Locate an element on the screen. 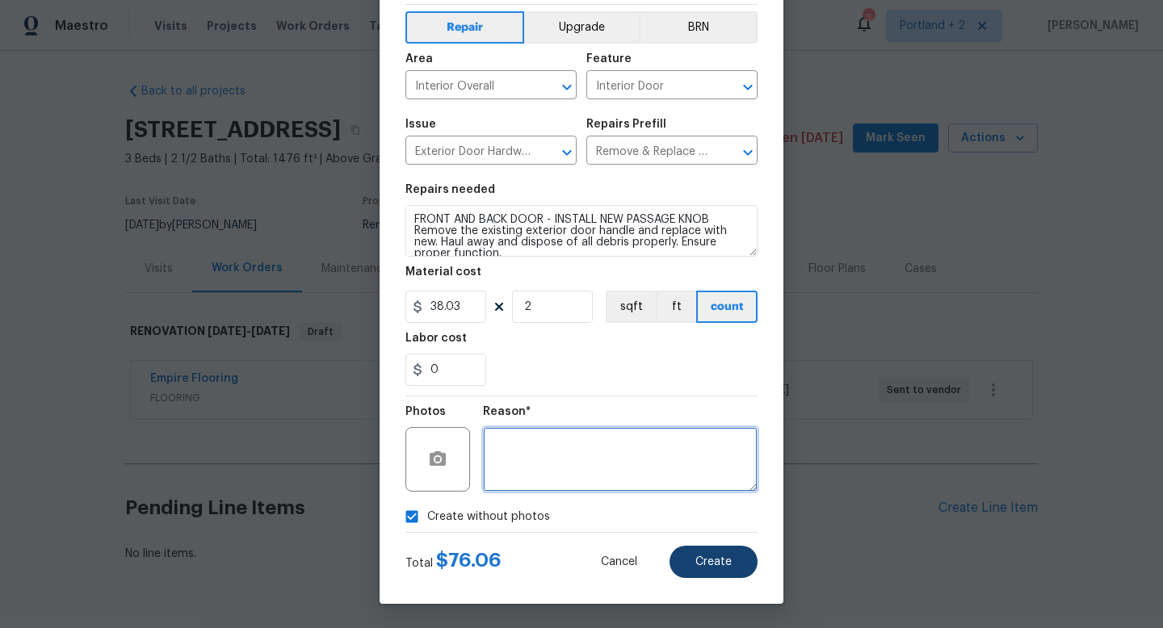  h5: Area is located at coordinates (419, 59).